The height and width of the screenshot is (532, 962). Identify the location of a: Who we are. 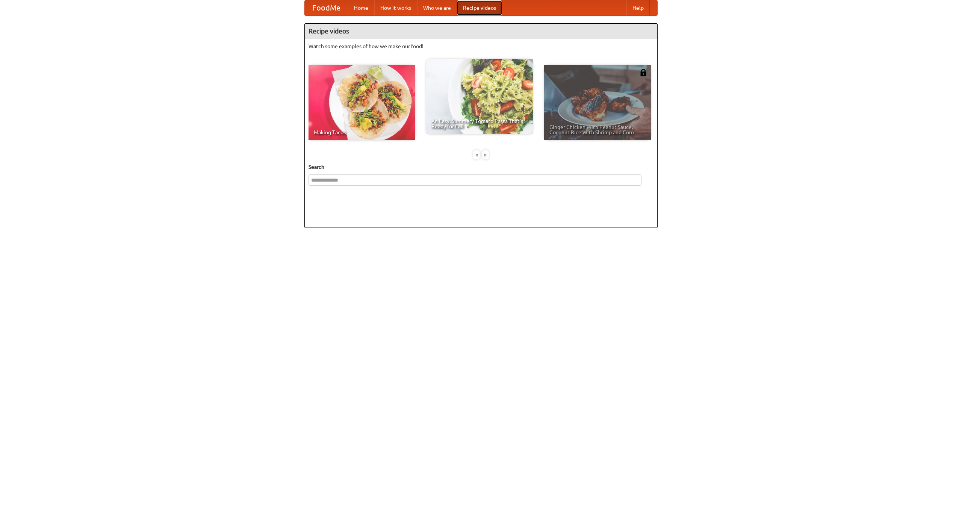
(437, 8).